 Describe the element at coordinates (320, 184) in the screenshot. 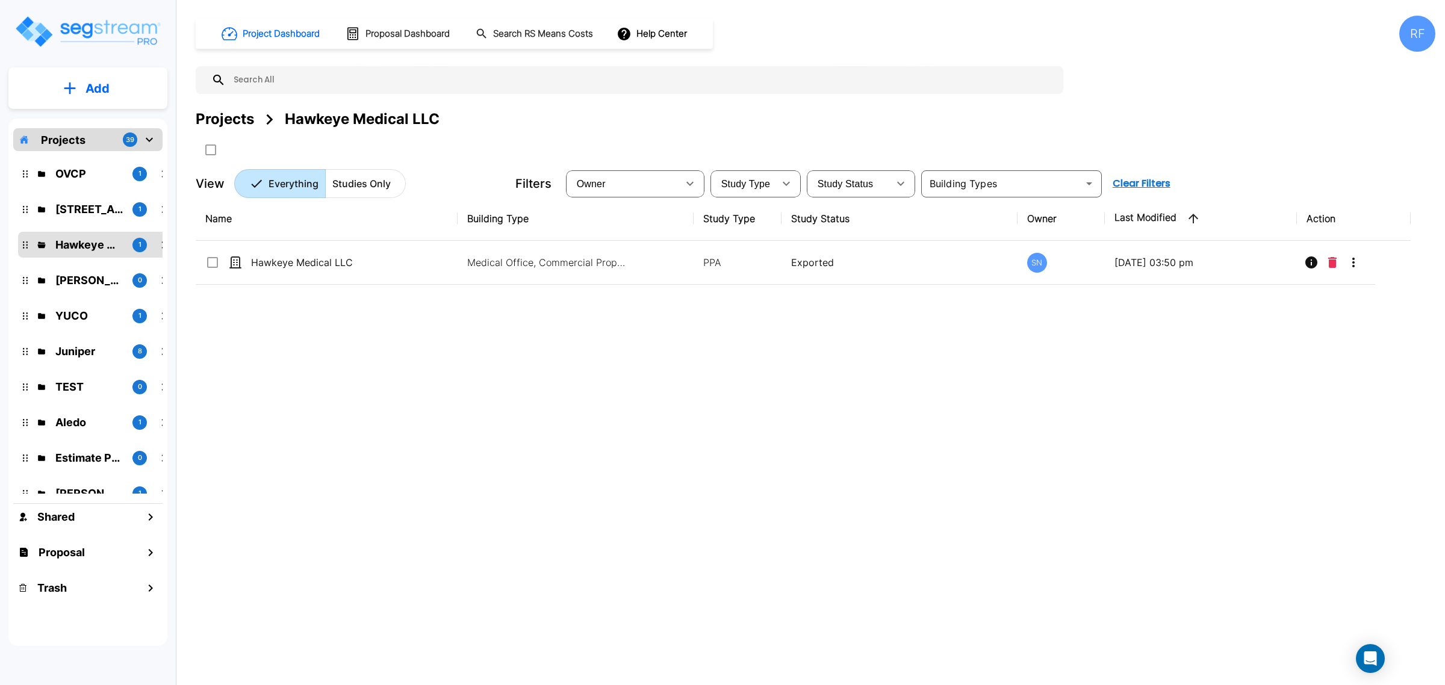

I see `div: Platform` at that location.